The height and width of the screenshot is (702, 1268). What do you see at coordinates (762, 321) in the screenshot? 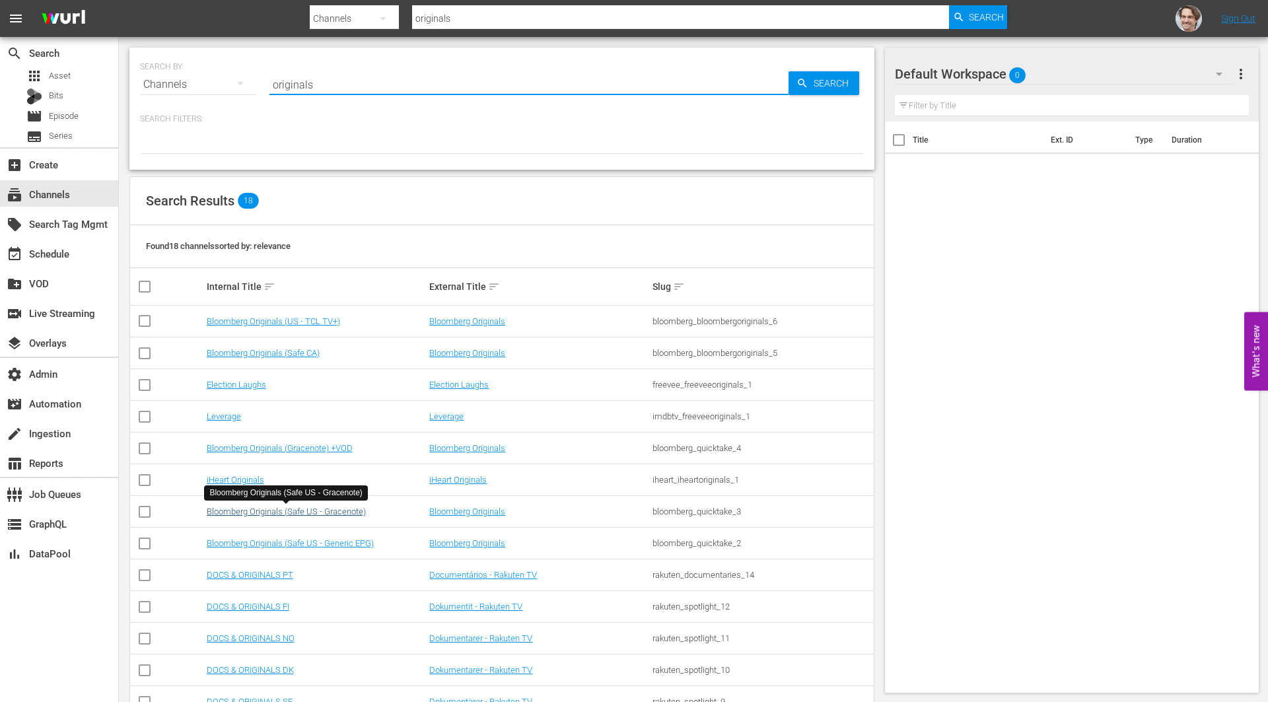
I see `div: bloomberg_bloombergoriginals_6` at bounding box center [762, 321].